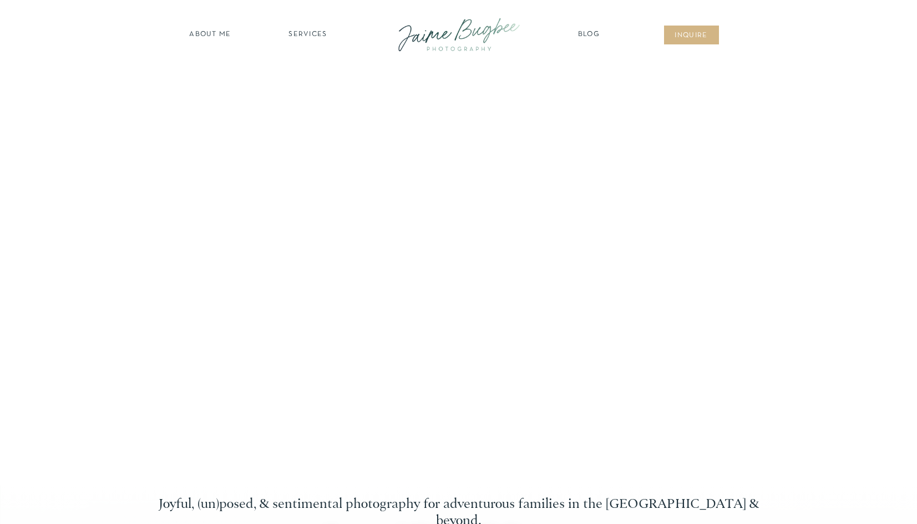 The width and height of the screenshot is (917, 524). Describe the element at coordinates (691, 36) in the screenshot. I see `nav: inqUIre` at that location.